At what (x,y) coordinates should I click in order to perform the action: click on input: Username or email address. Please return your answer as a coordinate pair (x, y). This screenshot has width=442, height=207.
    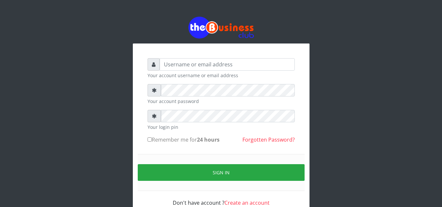
    Looking at the image, I should click on (227, 64).